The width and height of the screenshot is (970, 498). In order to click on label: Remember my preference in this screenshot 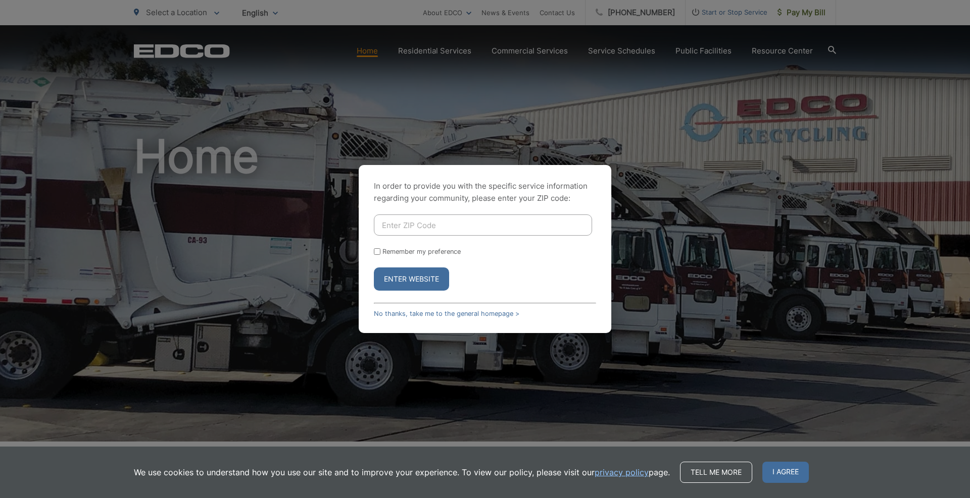, I will do `click(421, 251)`.